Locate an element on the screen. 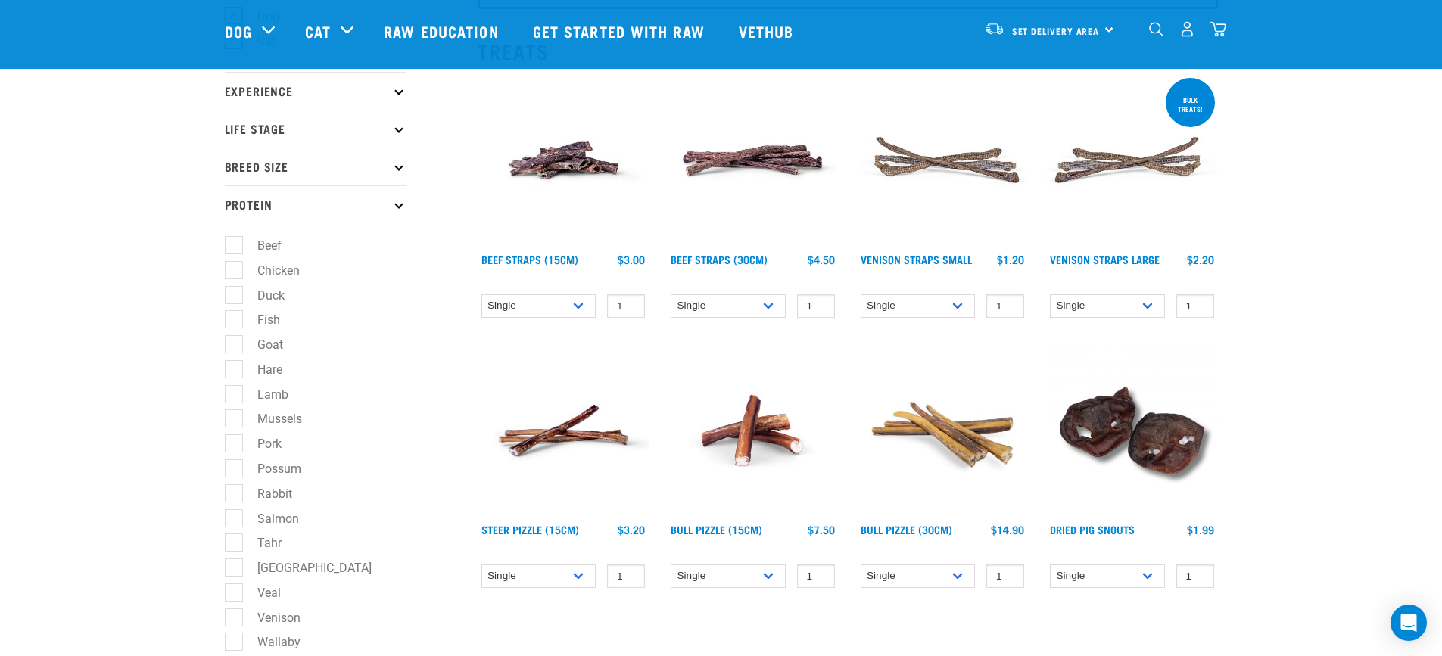  label: Pork is located at coordinates (260, 443).